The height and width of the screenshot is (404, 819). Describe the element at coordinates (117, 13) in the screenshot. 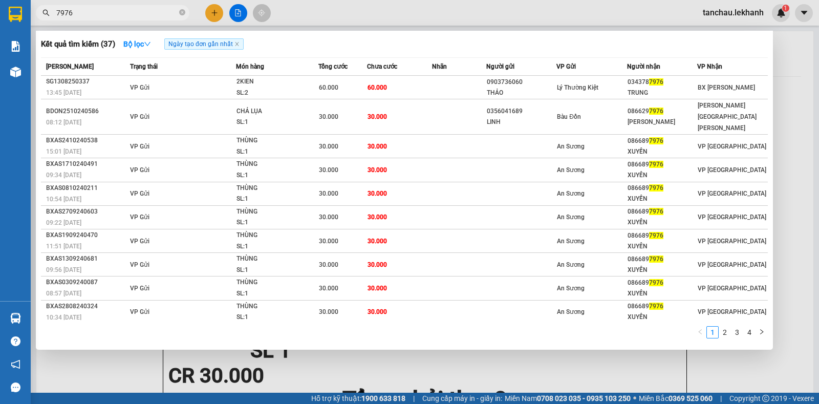

I see `input: Tìm tên, số ĐT hoặc mã đơn` at that location.